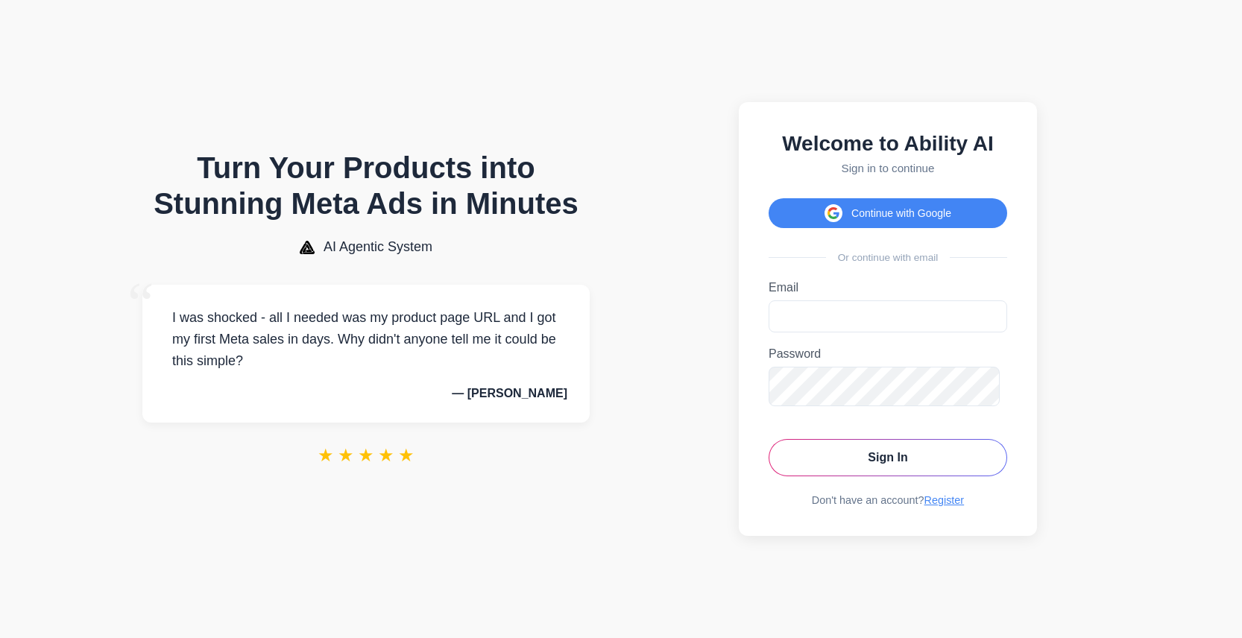 This screenshot has width=1242, height=638. Describe the element at coordinates (888, 144) in the screenshot. I see `h2: Welcome to Ability AI` at that location.